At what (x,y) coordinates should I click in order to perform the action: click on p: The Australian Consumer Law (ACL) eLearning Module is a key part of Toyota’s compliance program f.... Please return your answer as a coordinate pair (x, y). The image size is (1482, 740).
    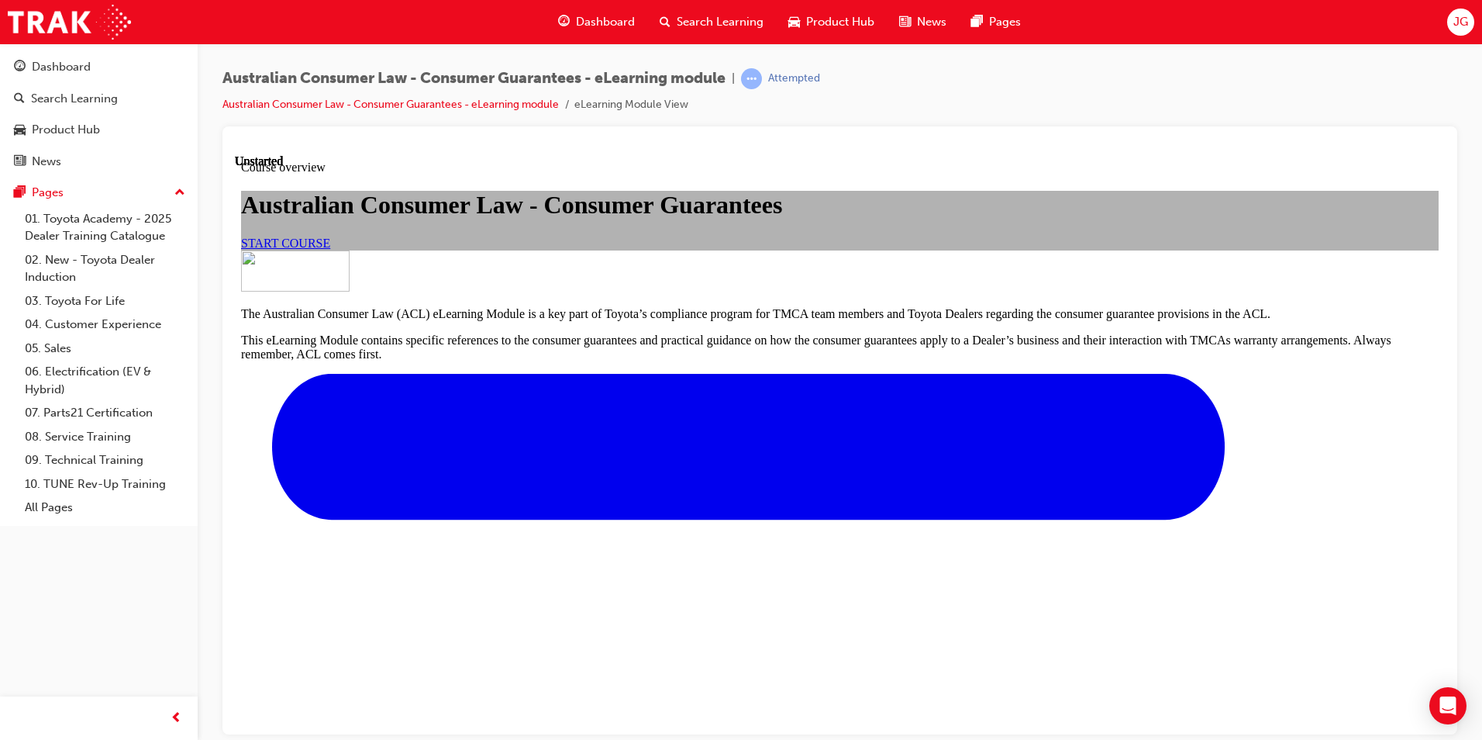
    Looking at the image, I should click on (605, 160).